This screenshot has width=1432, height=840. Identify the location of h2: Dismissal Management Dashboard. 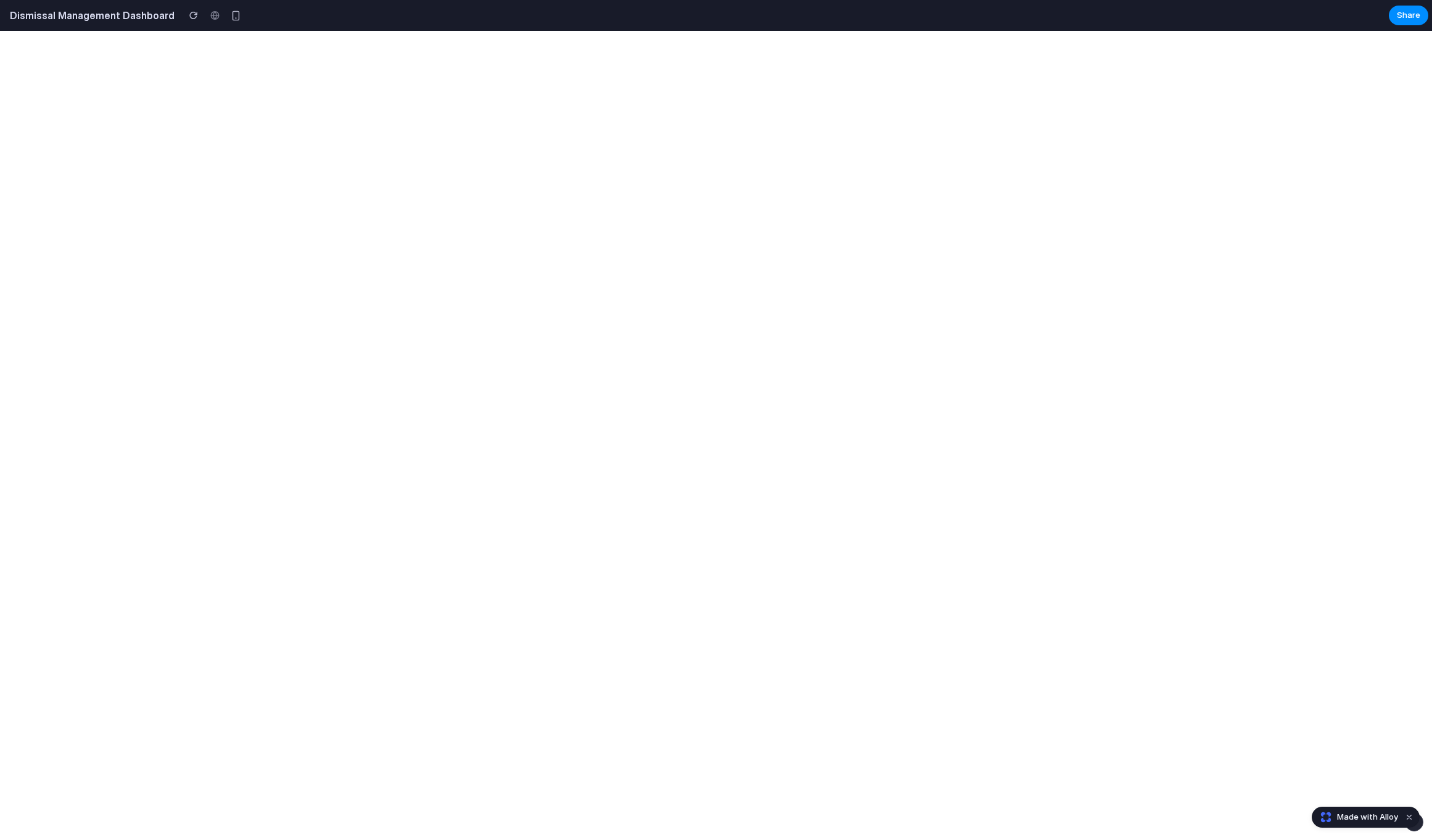
(90, 15).